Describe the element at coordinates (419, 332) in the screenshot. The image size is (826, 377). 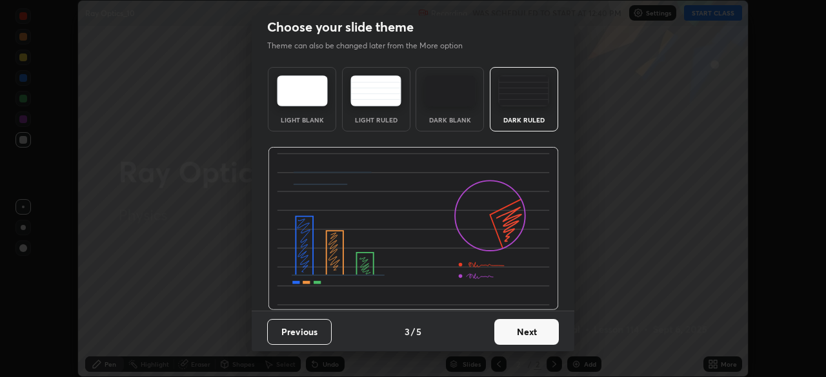
I see `h4: 5` at that location.